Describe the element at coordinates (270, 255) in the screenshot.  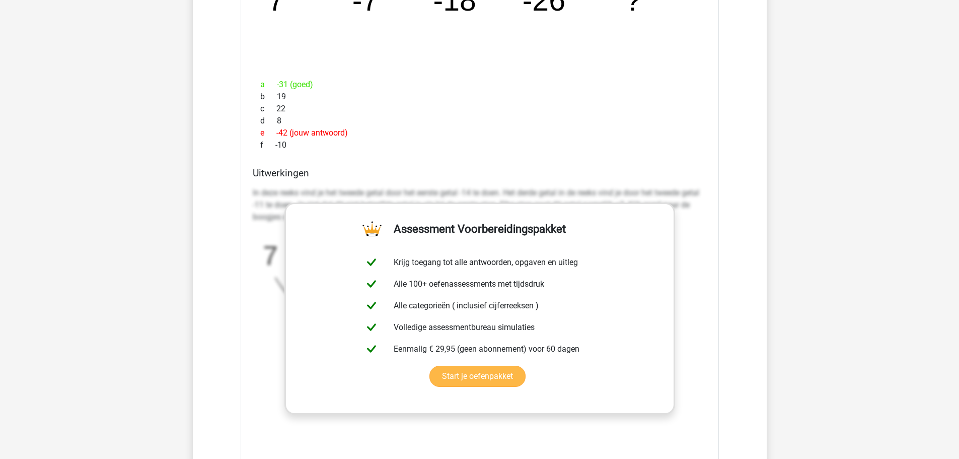
I see `tspan: 7` at that location.